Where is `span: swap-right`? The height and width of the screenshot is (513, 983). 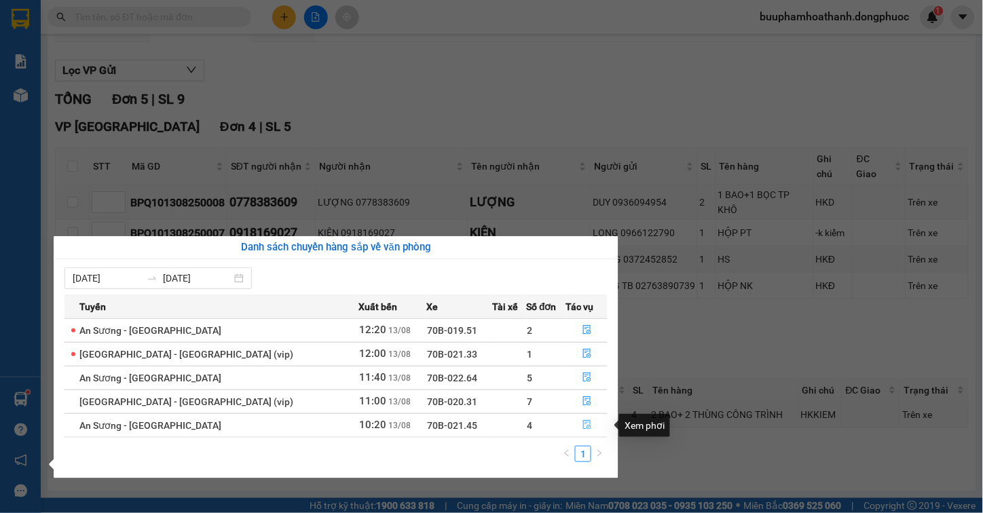 span: swap-right is located at coordinates (152, 278).